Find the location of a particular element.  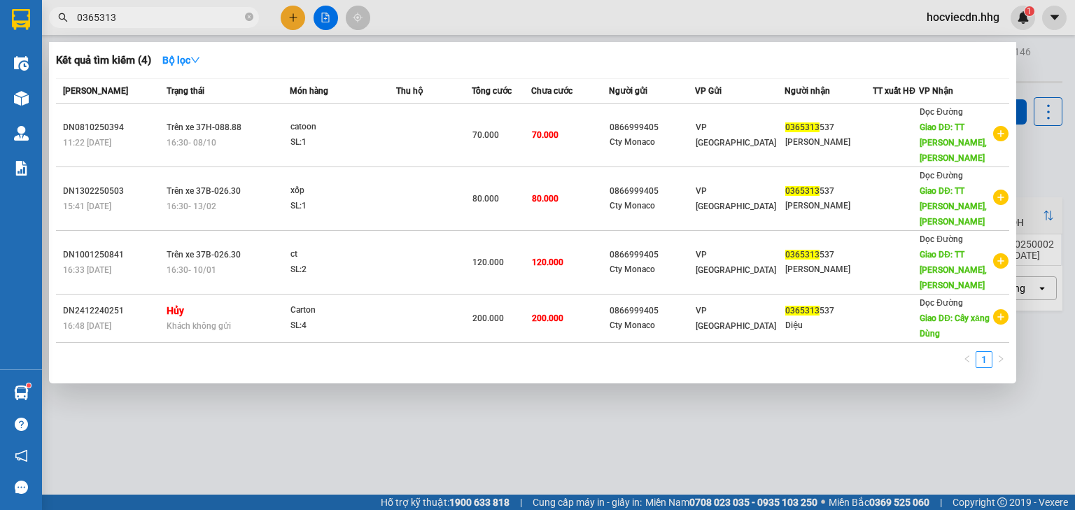

span: left is located at coordinates (967, 359).